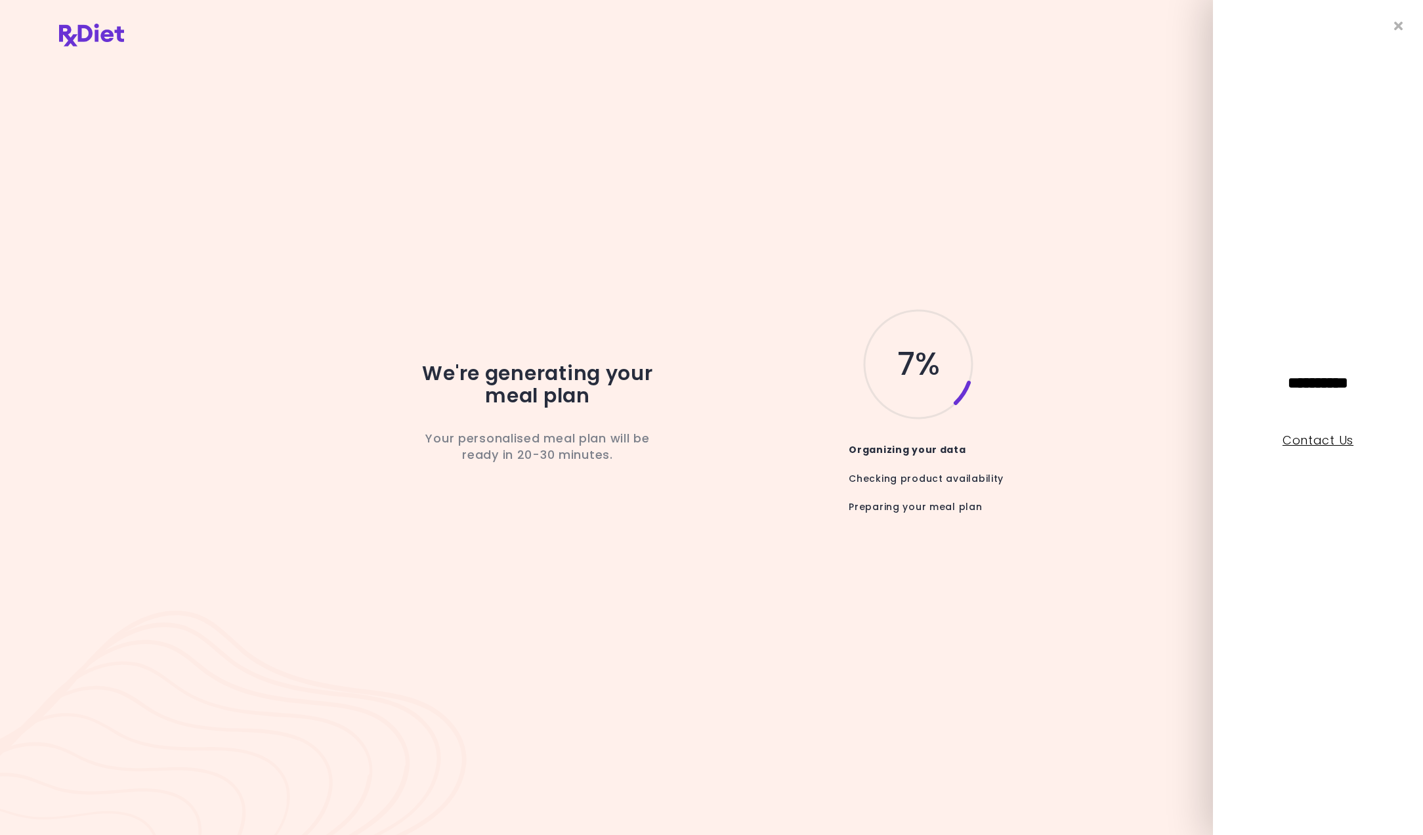  What do you see at coordinates (1318, 440) in the screenshot?
I see `a: Contact Us` at bounding box center [1318, 440].